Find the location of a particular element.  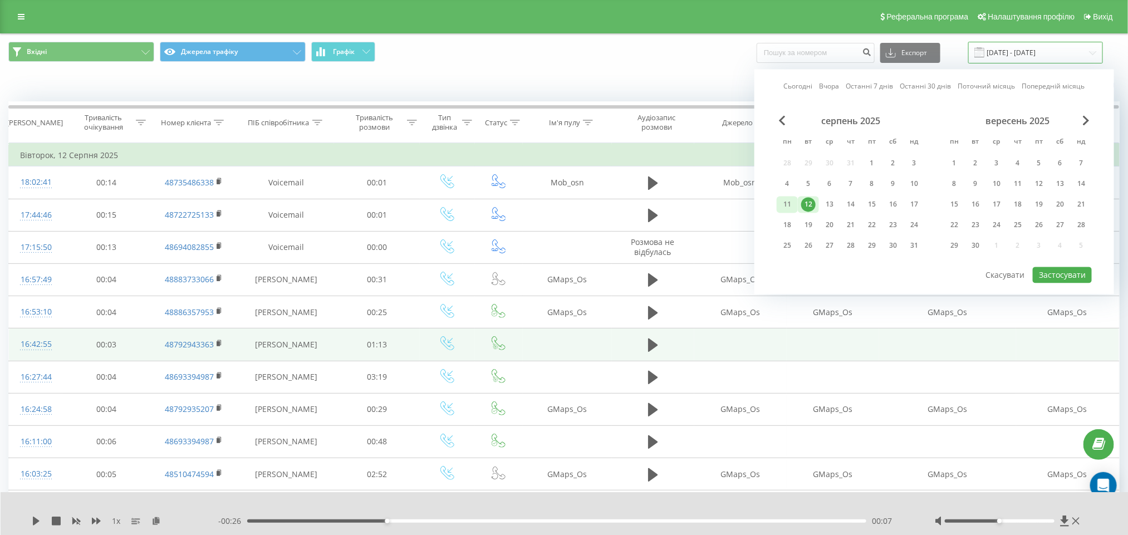

span: - 00:26 is located at coordinates (233, 521).